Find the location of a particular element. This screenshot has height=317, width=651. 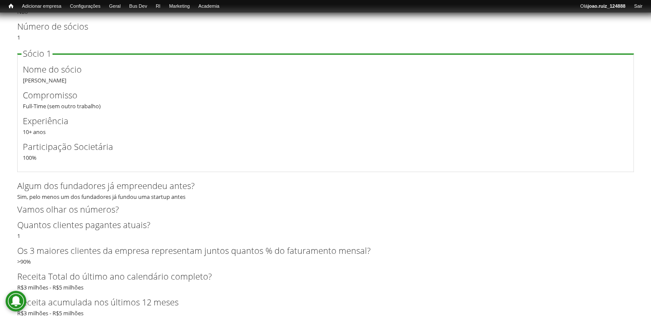

a: Marketing is located at coordinates (179, 6).